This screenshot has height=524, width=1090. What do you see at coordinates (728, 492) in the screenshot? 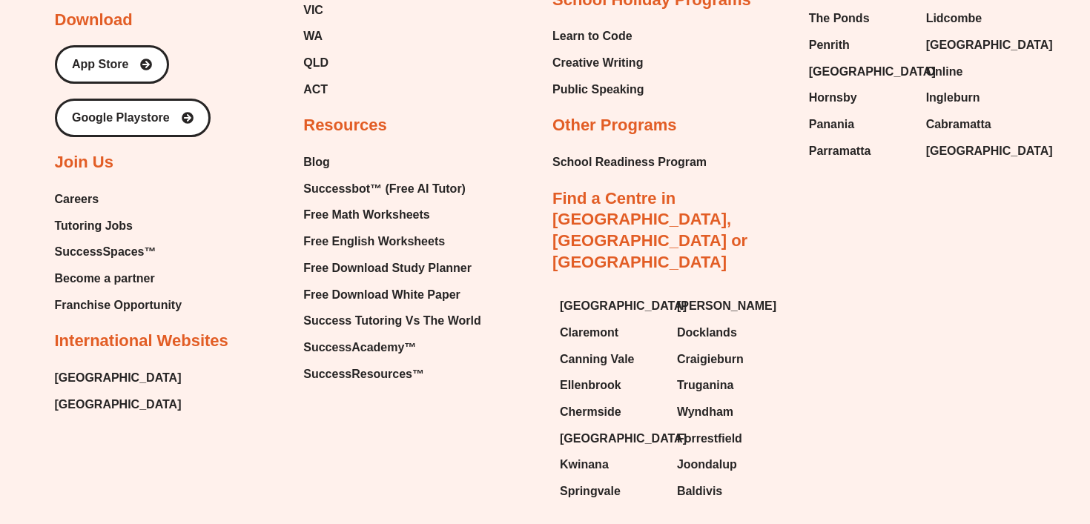
I see `a: Baldivis` at bounding box center [728, 492].